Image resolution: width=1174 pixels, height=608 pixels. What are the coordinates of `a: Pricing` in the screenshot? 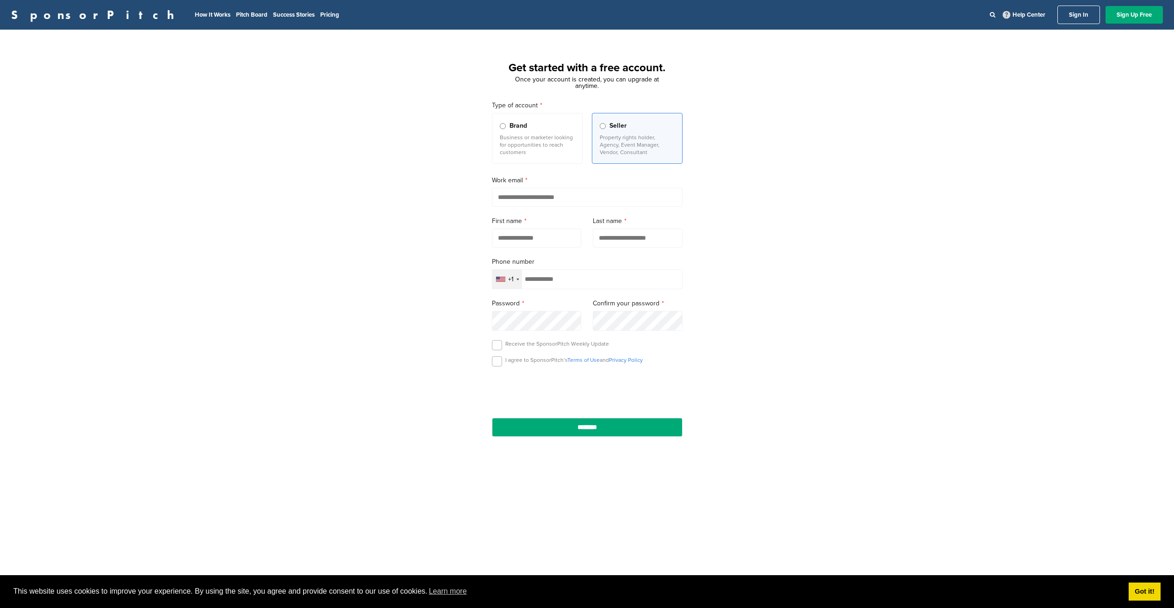 It's located at (330, 15).